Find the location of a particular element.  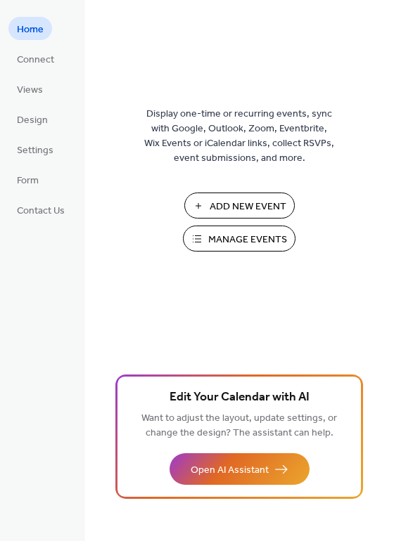

span: Display one-time or recurring events, sync with Google, Outlook, Zoom, Eventbrite, Wix Events or ... is located at coordinates (239, 136).